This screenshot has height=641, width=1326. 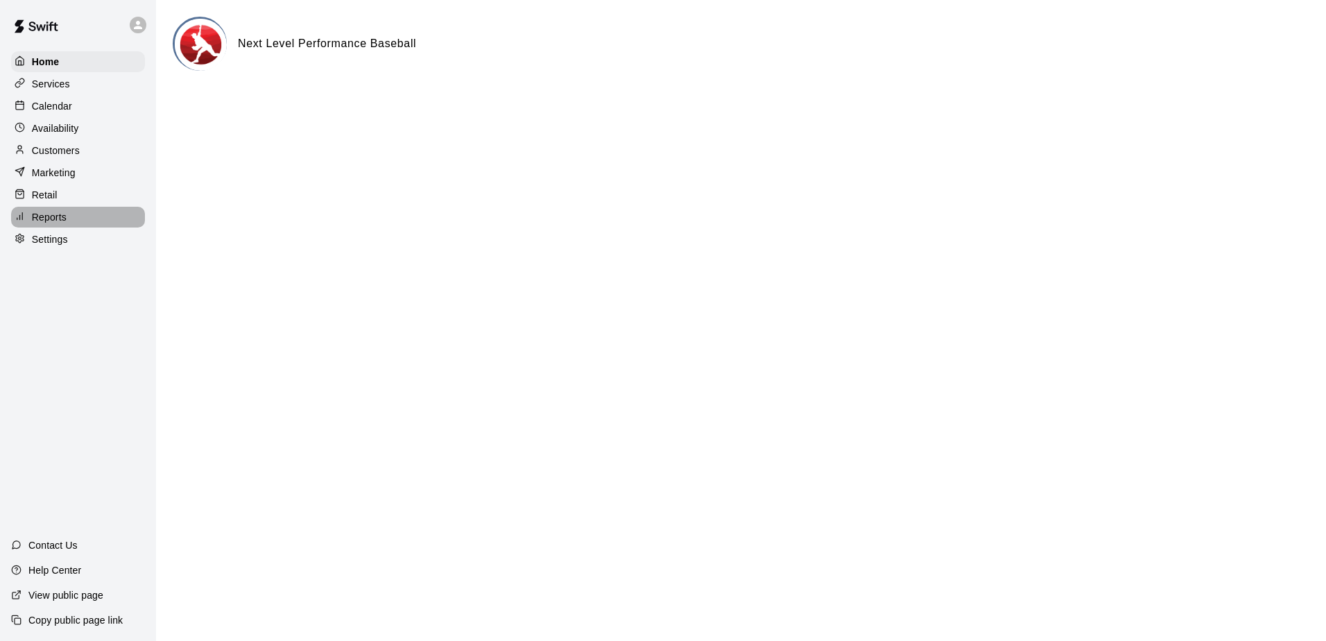 I want to click on a: Marketing, so click(x=78, y=173).